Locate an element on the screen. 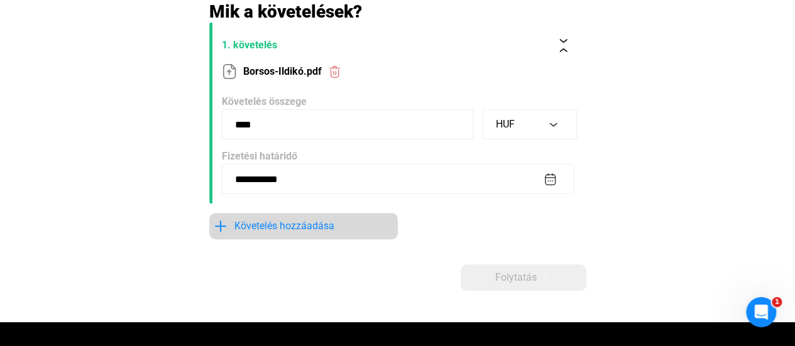 The width and height of the screenshot is (795, 346). span: Követelés hozzáadása is located at coordinates (284, 226).